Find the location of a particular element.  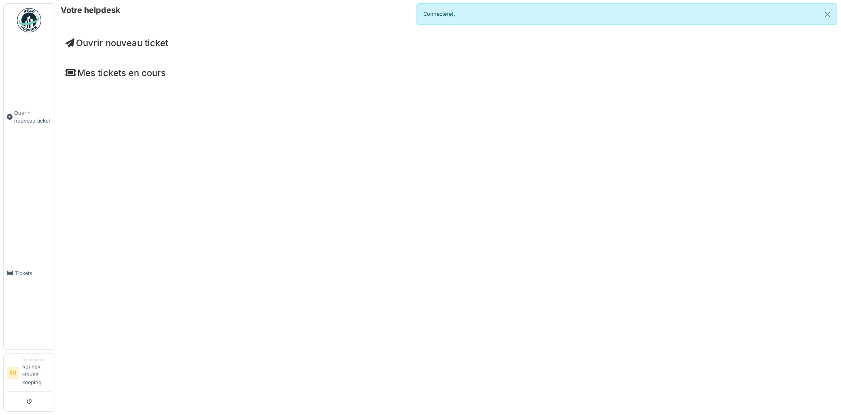

a: RH DemandeurRdi hsk House keeping is located at coordinates (29, 374).